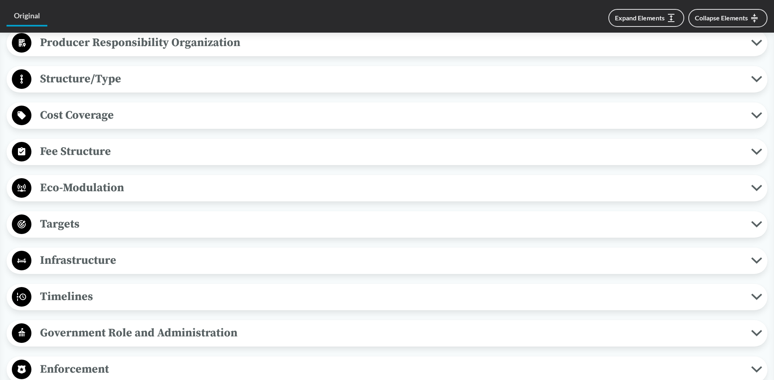 This screenshot has height=380, width=774. I want to click on button: Cost Coverage, so click(387, 115).